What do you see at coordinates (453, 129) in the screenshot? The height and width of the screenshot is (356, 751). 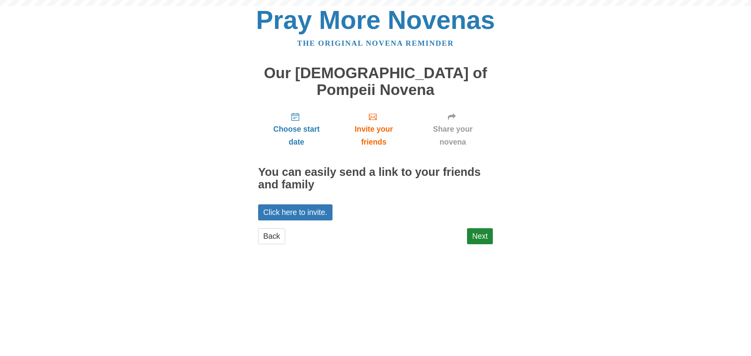 I see `a: Share your novena` at bounding box center [453, 129].